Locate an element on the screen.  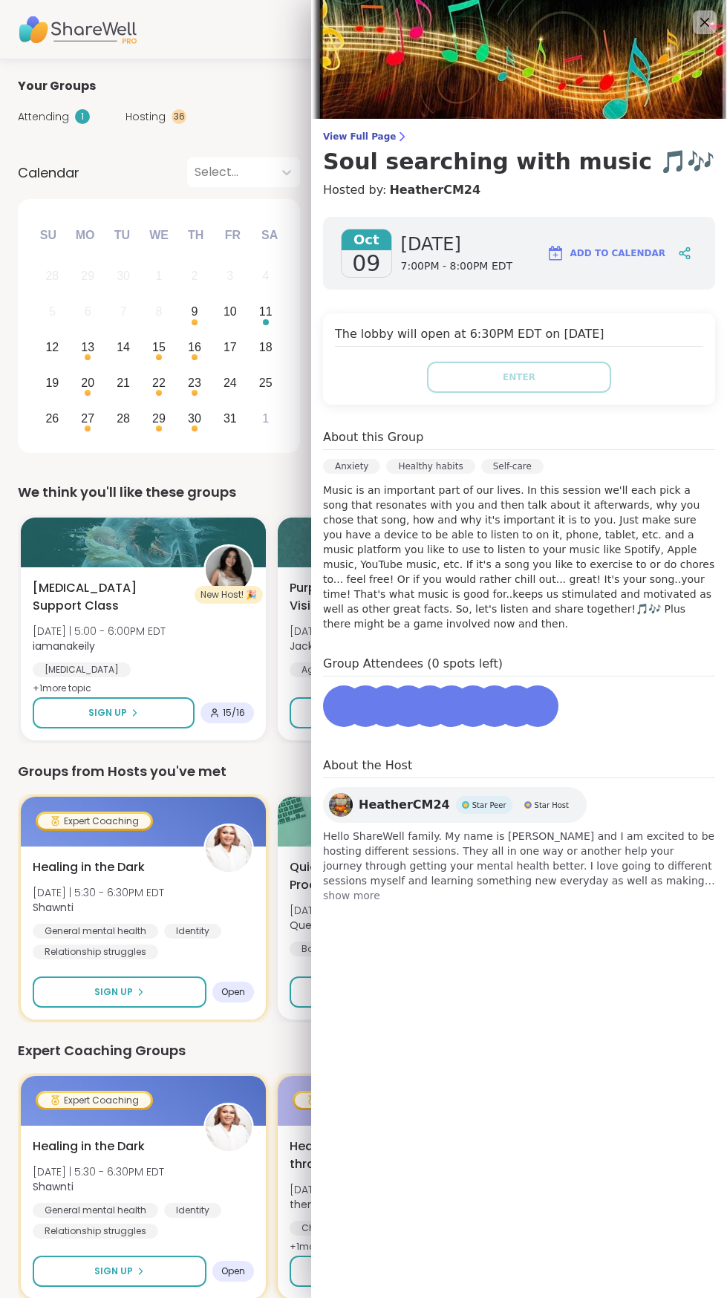
span: Enter is located at coordinates (519, 377).